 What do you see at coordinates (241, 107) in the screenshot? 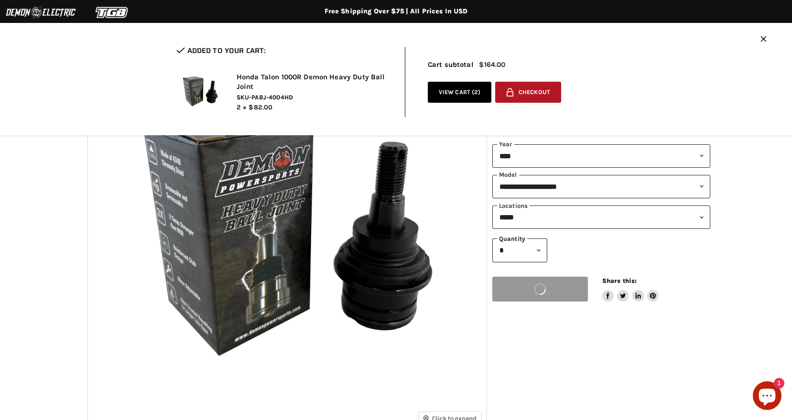
I see `span: 2 ×` at bounding box center [241, 107].